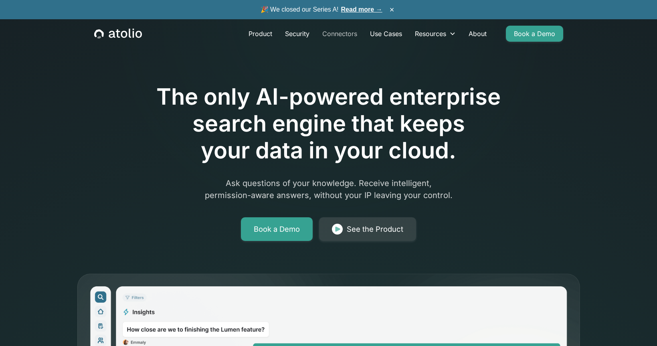  What do you see at coordinates (329, 189) in the screenshot?
I see `p: Ask questions of your knowledge. Receive intelligent, permission-aware answers, without your IP l...` at bounding box center [329, 189].